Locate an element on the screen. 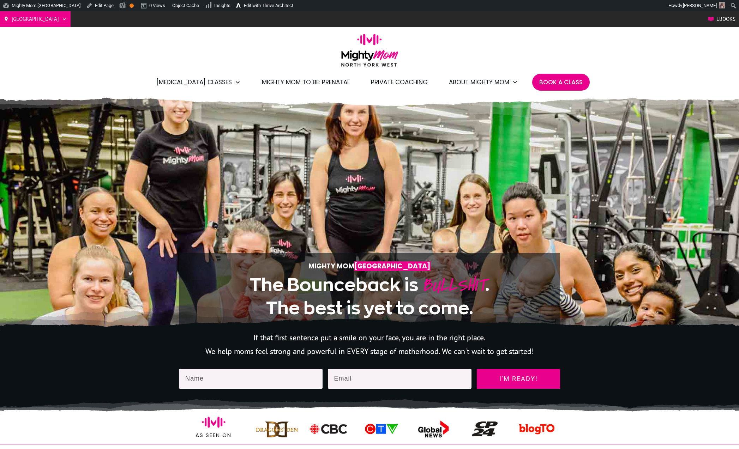 The width and height of the screenshot is (739, 449). input: Name is located at coordinates (251, 379).